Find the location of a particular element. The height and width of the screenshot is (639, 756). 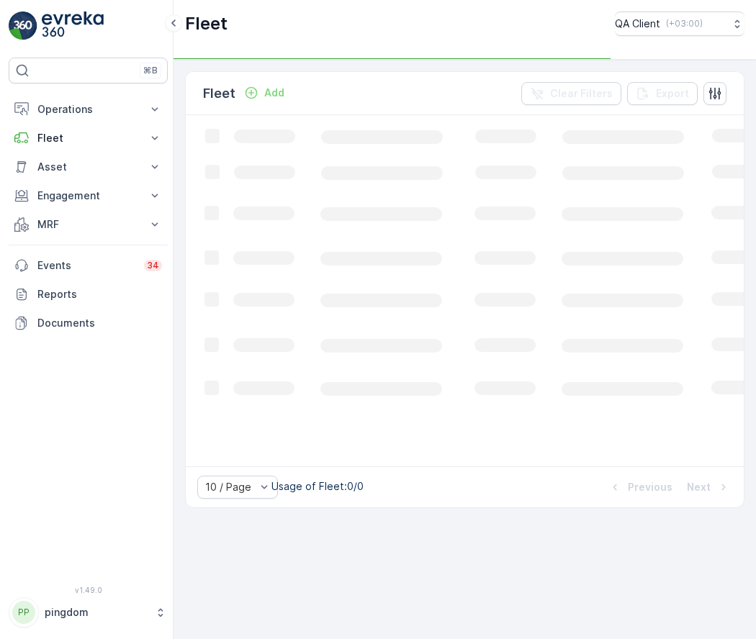

img: logo_light-DOdMpM7g.png is located at coordinates (73, 26).